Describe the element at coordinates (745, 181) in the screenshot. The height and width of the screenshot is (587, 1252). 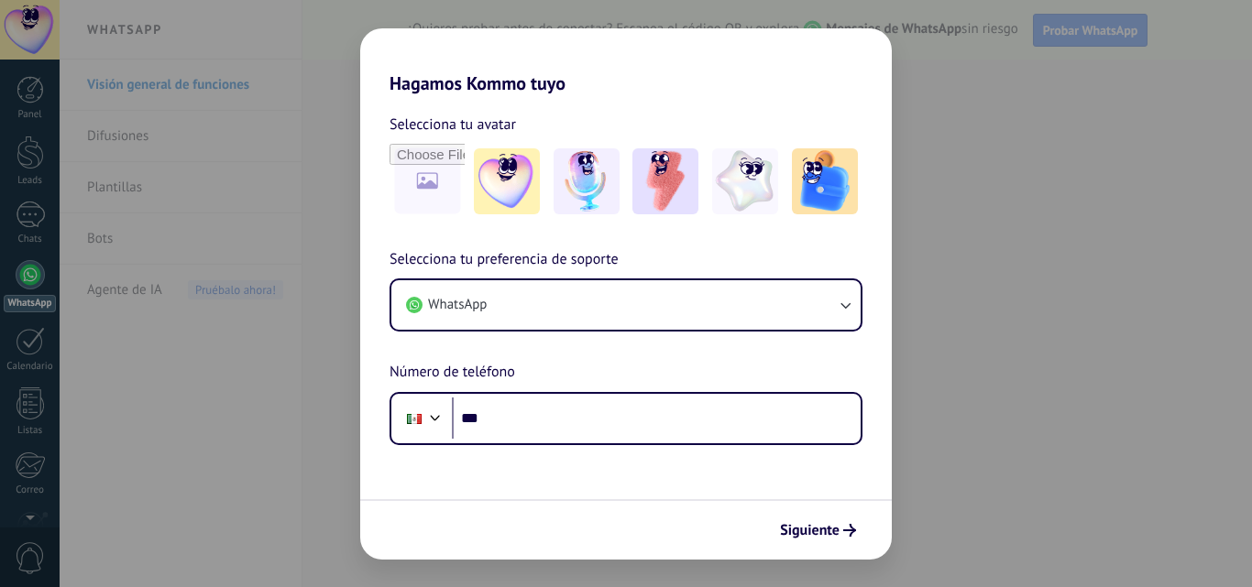
I see `img: -4.jpeg` at that location.